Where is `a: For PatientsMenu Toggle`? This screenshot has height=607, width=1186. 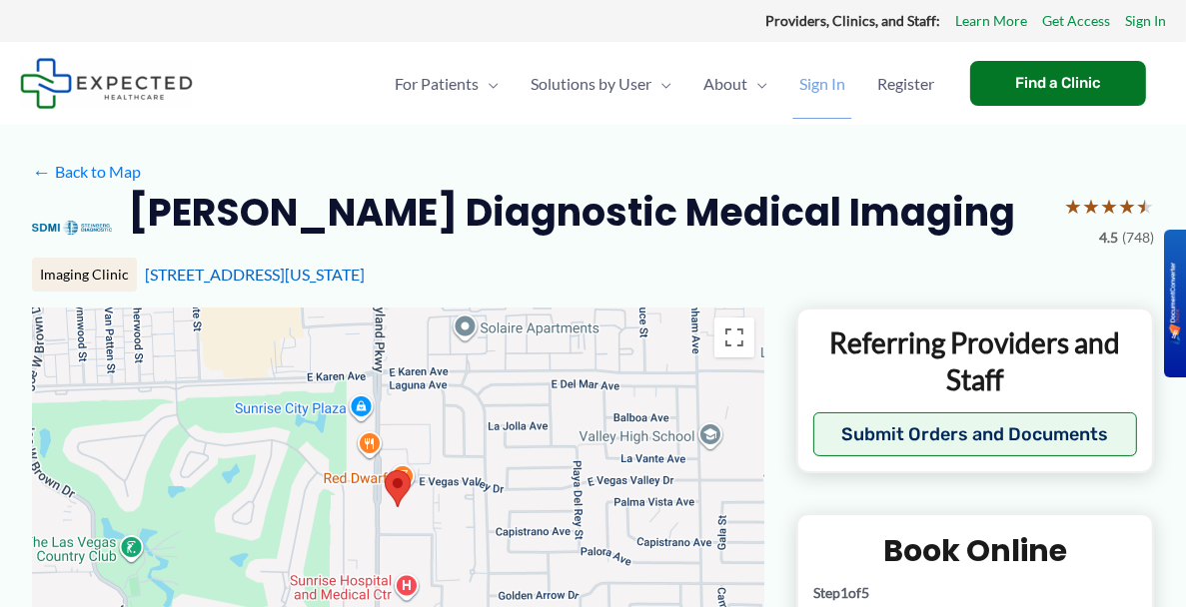 a: For PatientsMenu Toggle is located at coordinates (447, 84).